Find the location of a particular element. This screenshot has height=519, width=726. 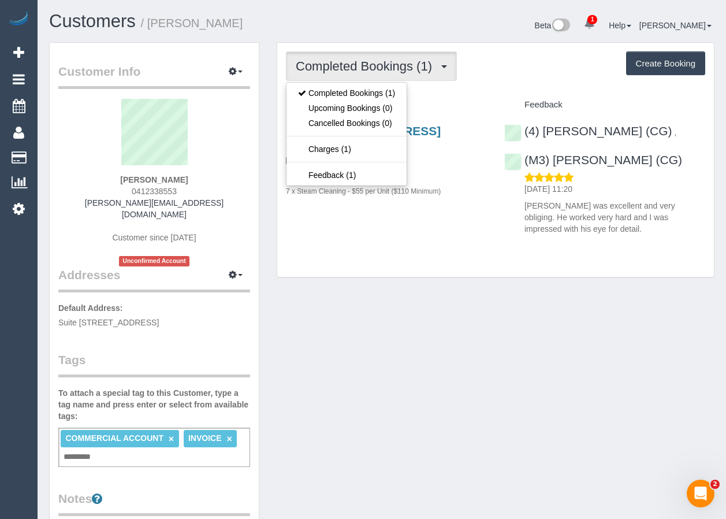

span: Unconfirmed Account is located at coordinates (154, 261).